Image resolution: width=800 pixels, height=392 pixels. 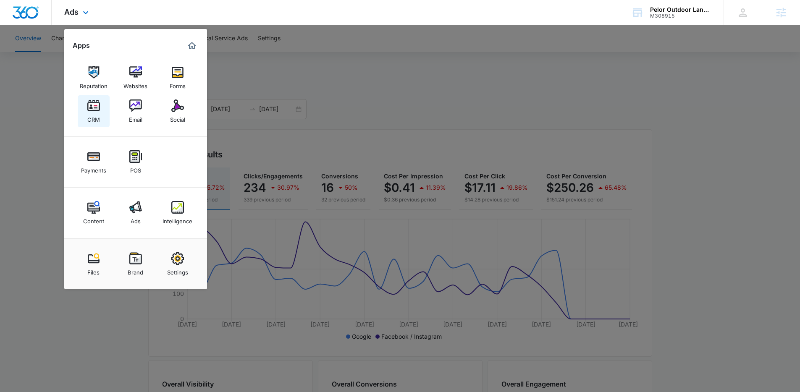 I want to click on a: Files, so click(x=94, y=264).